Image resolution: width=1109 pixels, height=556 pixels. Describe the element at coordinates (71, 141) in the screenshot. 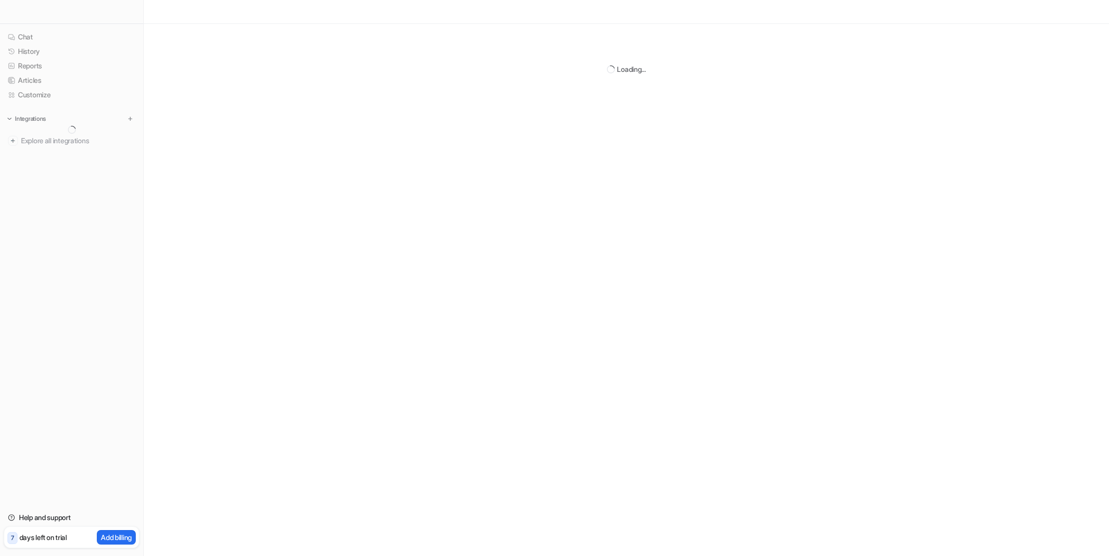

I see `a: Explore all integrations` at that location.